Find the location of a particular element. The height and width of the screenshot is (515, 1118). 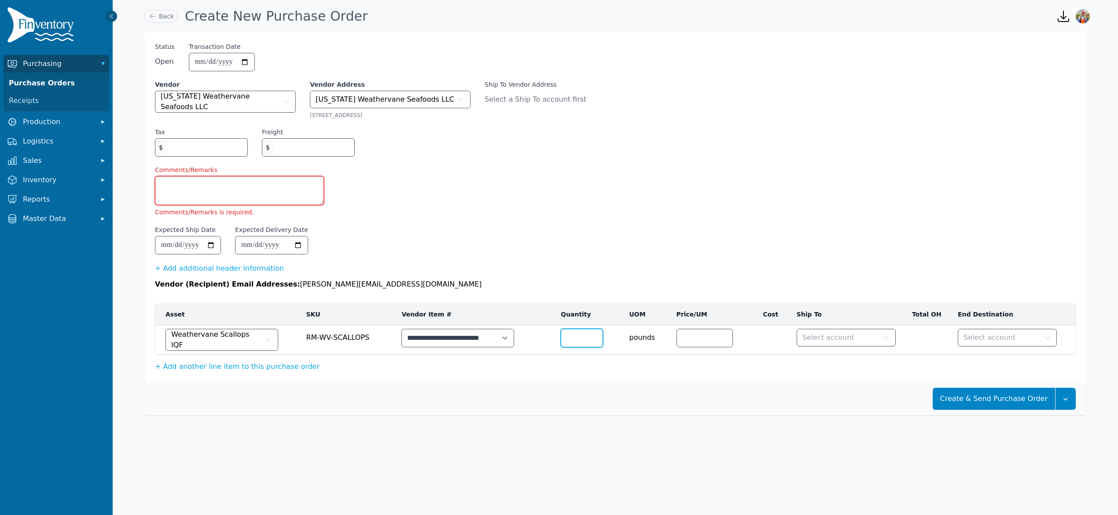

span: Select a Ship To account first is located at coordinates (541, 99).